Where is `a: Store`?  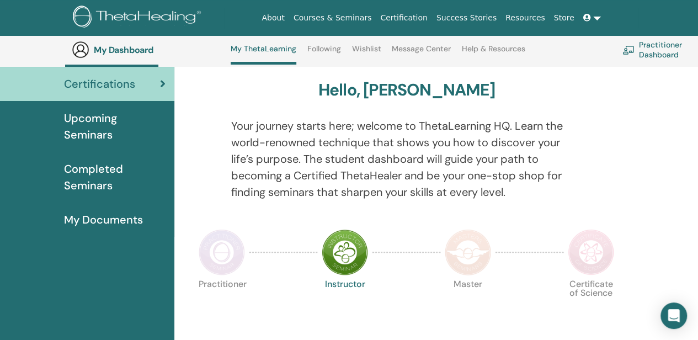 a: Store is located at coordinates (564, 18).